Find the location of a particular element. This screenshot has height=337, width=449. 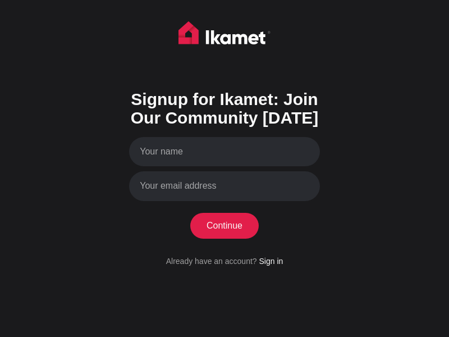

a: Sign in is located at coordinates (270, 261).